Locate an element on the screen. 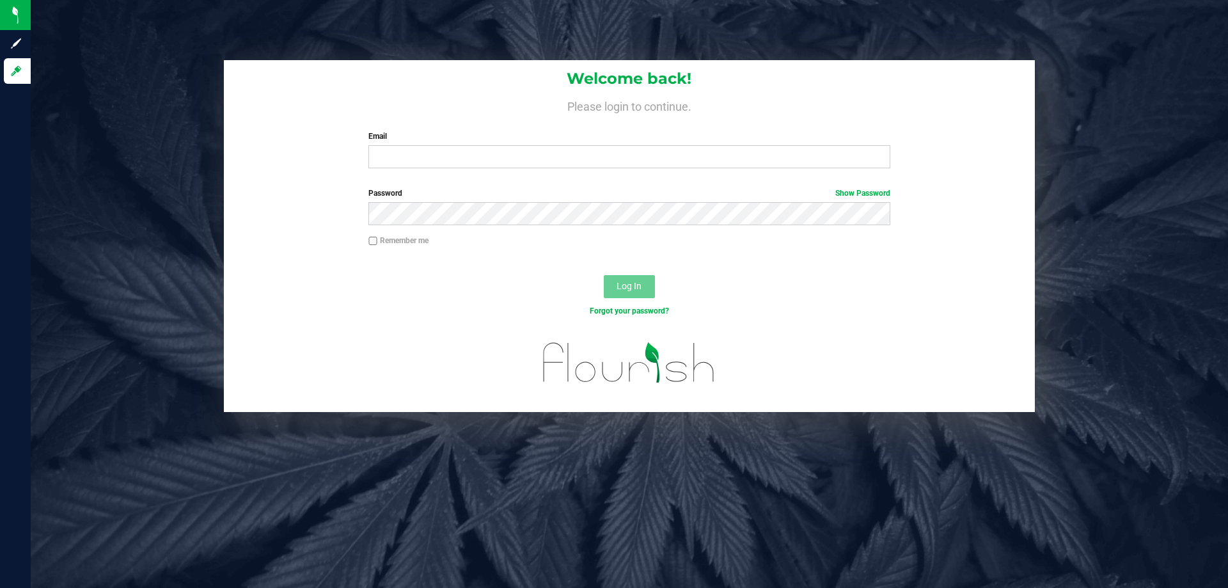  h4: Please login to continue. is located at coordinates (629, 105).